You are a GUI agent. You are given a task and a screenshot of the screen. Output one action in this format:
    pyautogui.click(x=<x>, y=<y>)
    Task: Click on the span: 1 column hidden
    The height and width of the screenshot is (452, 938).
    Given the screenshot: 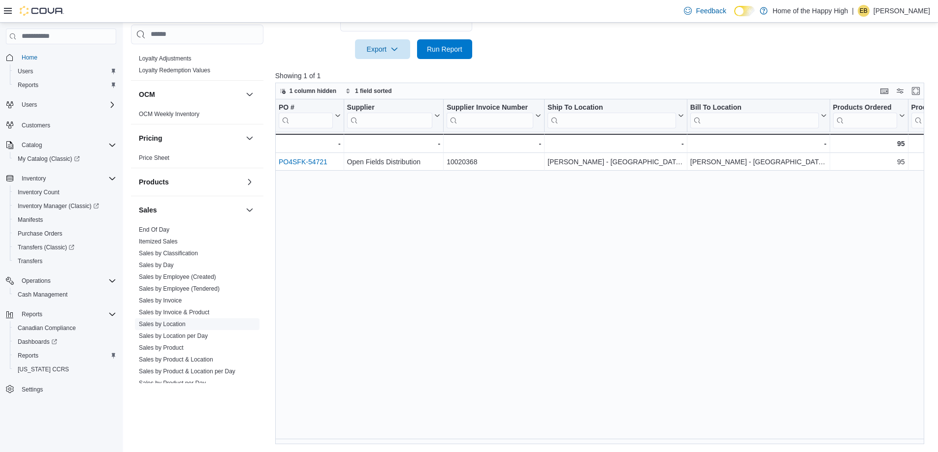 What is the action you would take?
    pyautogui.click(x=313, y=91)
    